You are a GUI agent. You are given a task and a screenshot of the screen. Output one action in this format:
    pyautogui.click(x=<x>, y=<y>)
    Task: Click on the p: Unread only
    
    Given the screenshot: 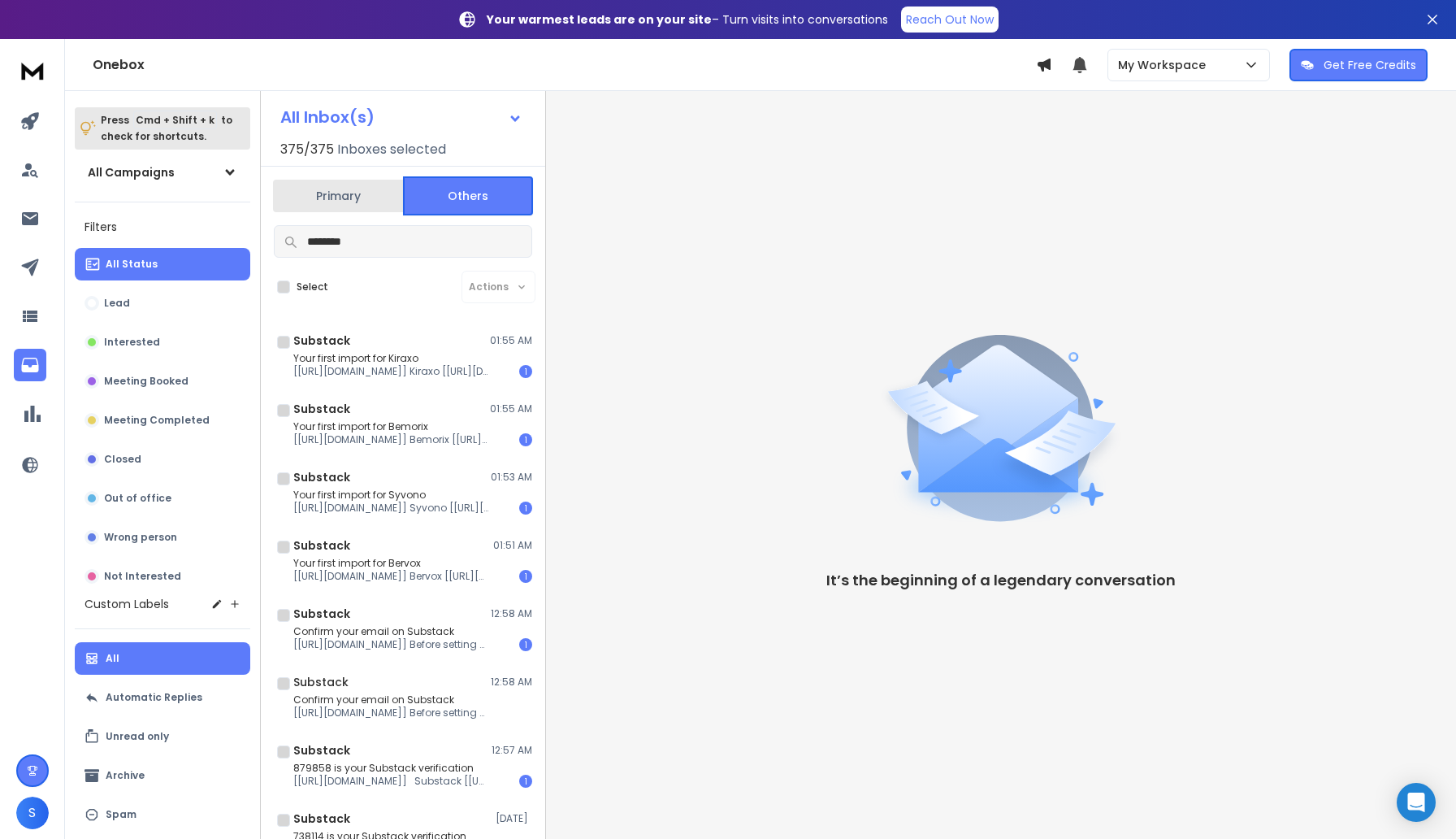 What is the action you would take?
    pyautogui.click(x=138, y=737)
    